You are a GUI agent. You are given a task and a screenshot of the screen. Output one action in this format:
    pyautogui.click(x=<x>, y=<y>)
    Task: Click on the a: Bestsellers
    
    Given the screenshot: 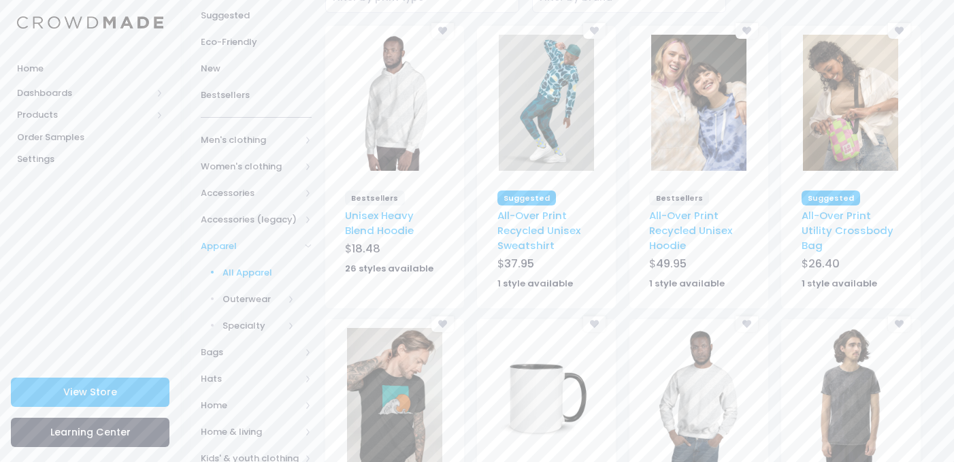 What is the action you would take?
    pyautogui.click(x=256, y=95)
    